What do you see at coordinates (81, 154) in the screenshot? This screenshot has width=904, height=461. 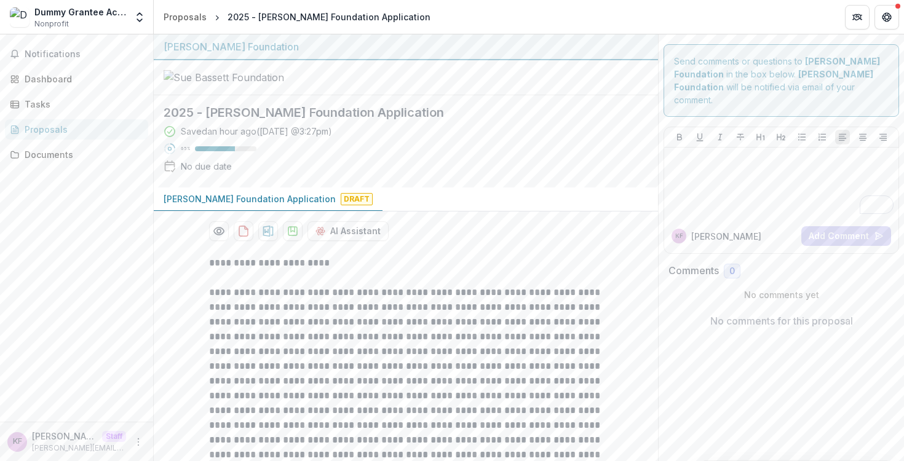 I see `div: Documents` at bounding box center [81, 154].